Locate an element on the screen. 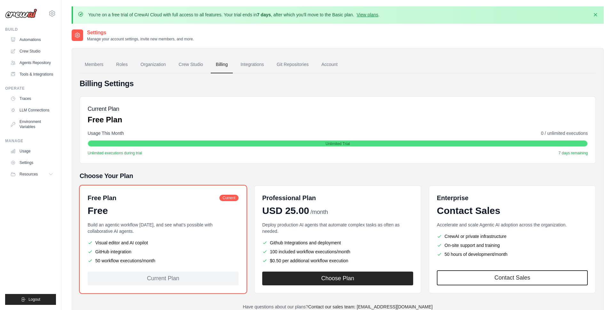 This screenshot has width=614, height=310. li: Visual editor and AI copilot is located at coordinates (163, 242).